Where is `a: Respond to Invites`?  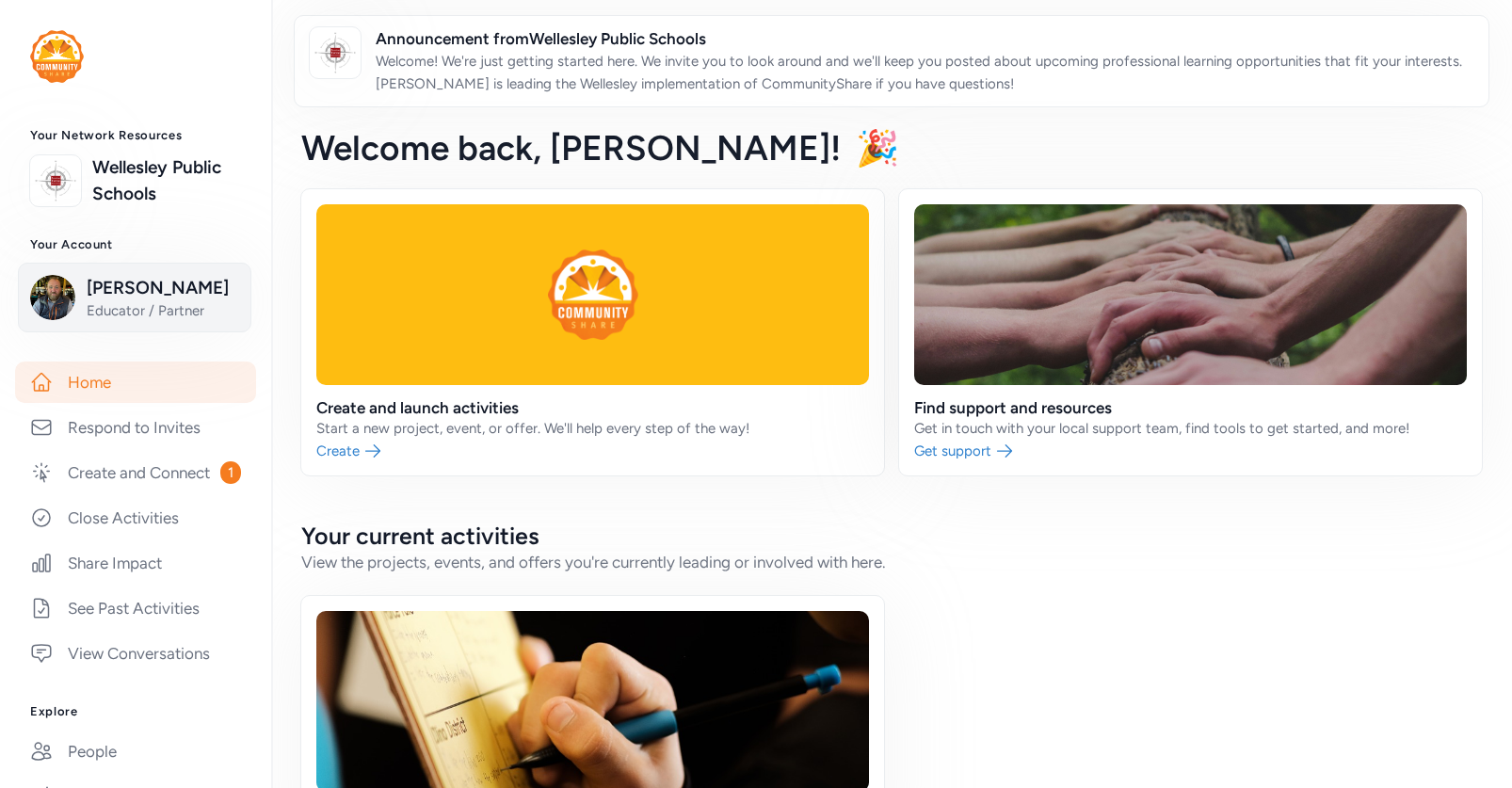 a: Respond to Invites is located at coordinates (135, 427).